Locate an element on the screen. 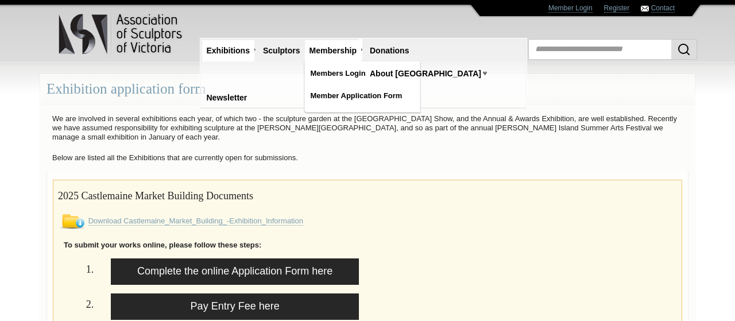 The width and height of the screenshot is (735, 321). h2: 2. is located at coordinates (76, 303).